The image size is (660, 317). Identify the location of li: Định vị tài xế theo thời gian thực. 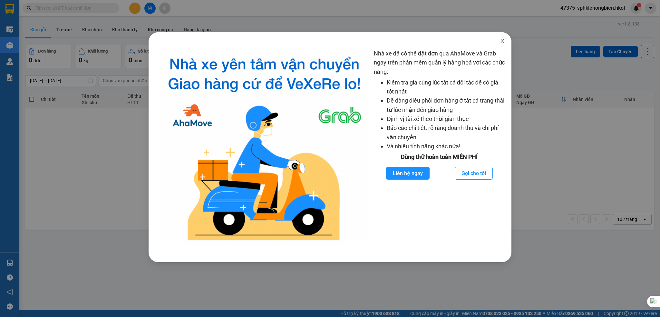
(446, 119).